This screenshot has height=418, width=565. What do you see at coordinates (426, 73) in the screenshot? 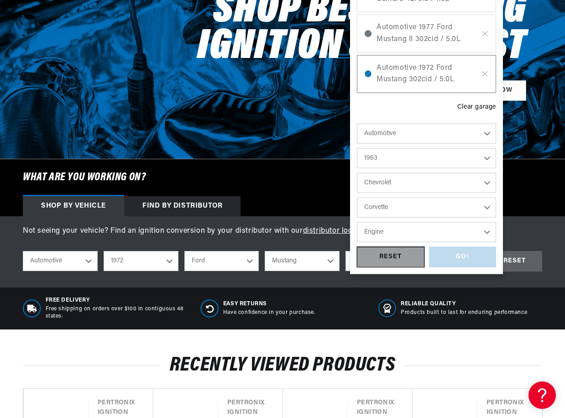
I see `span: Automotive 1972 Ford Mustang 302cid / 5.0L` at bounding box center [426, 73].